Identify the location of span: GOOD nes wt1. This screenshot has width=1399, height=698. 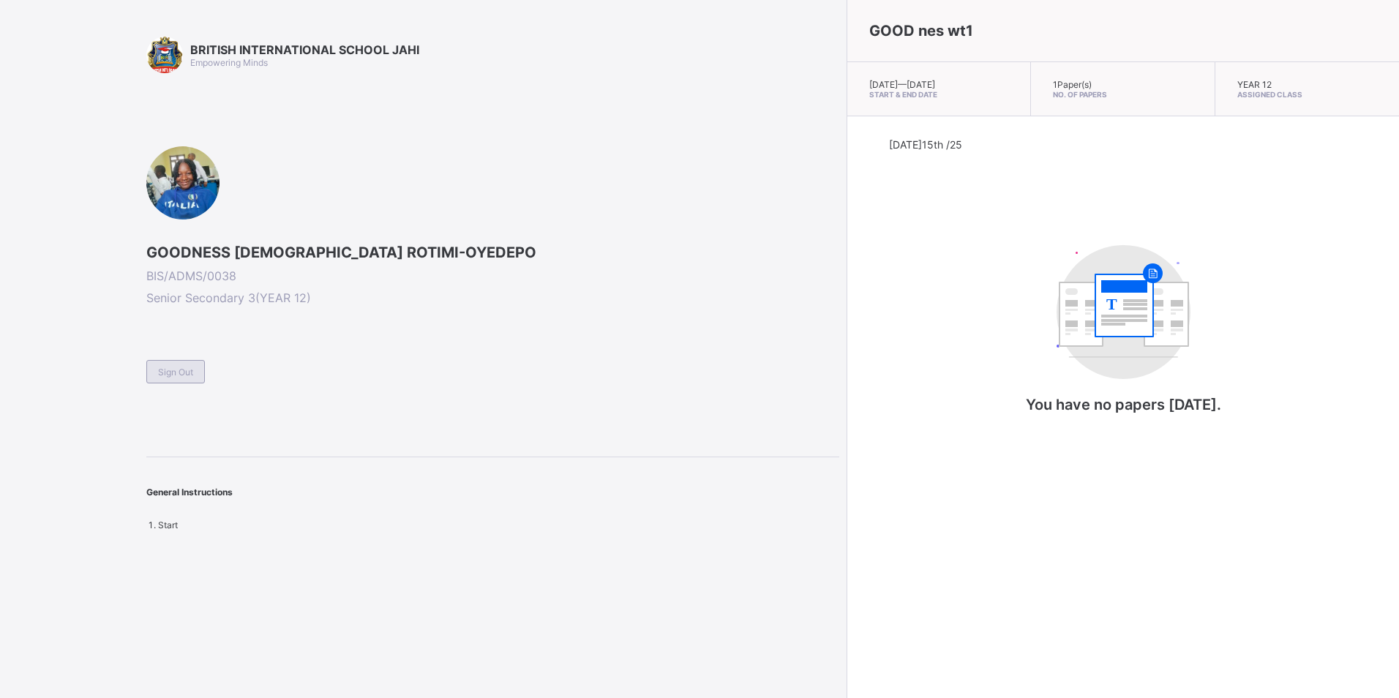
(921, 31).